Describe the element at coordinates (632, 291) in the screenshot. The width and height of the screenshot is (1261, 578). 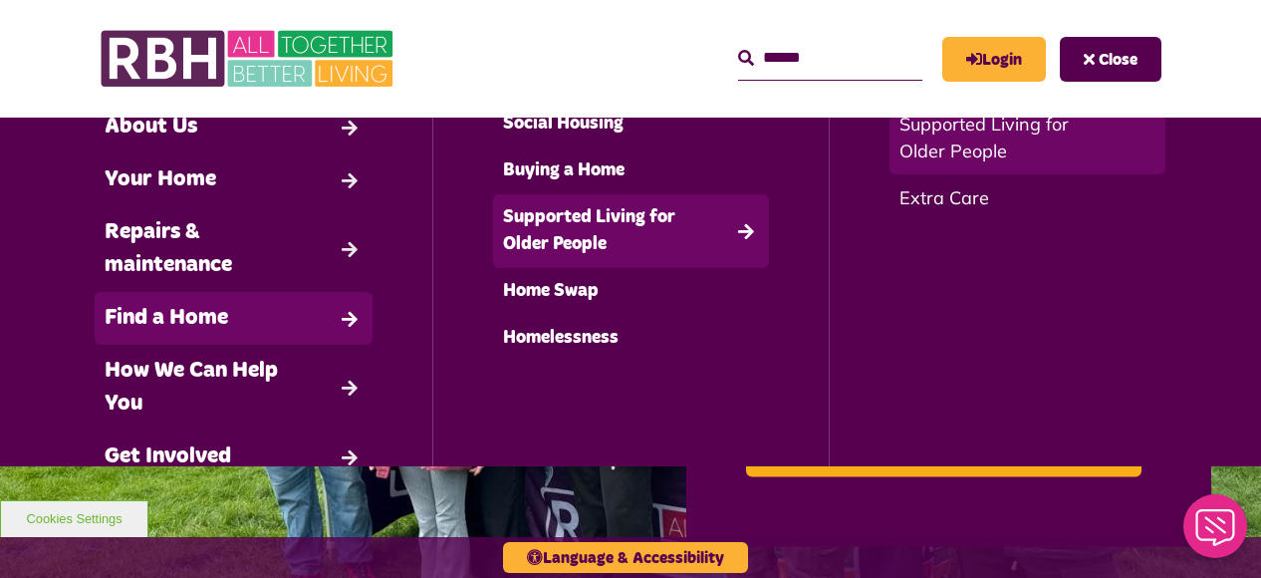
I see `a: Home Swap` at that location.